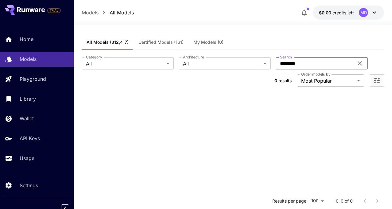  Describe the element at coordinates (325, 13) in the screenshot. I see `span: $0.00` at that location.